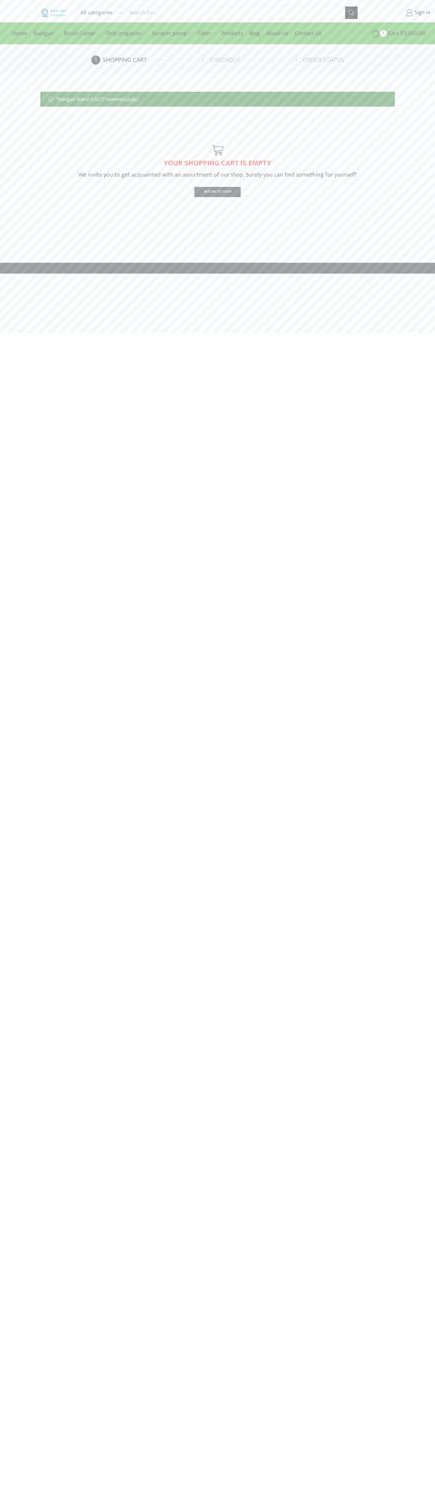 This screenshot has width=435, height=1511. Describe the element at coordinates (422, 13) in the screenshot. I see `span: Sign in` at that location.